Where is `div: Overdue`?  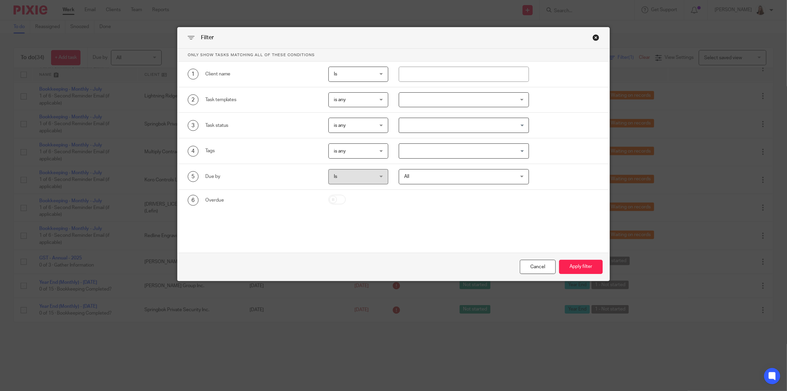 div: Overdue is located at coordinates (261, 200).